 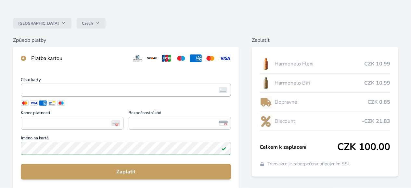 What do you see at coordinates (210, 58) in the screenshot?
I see `img: mc.svg` at bounding box center [210, 58].